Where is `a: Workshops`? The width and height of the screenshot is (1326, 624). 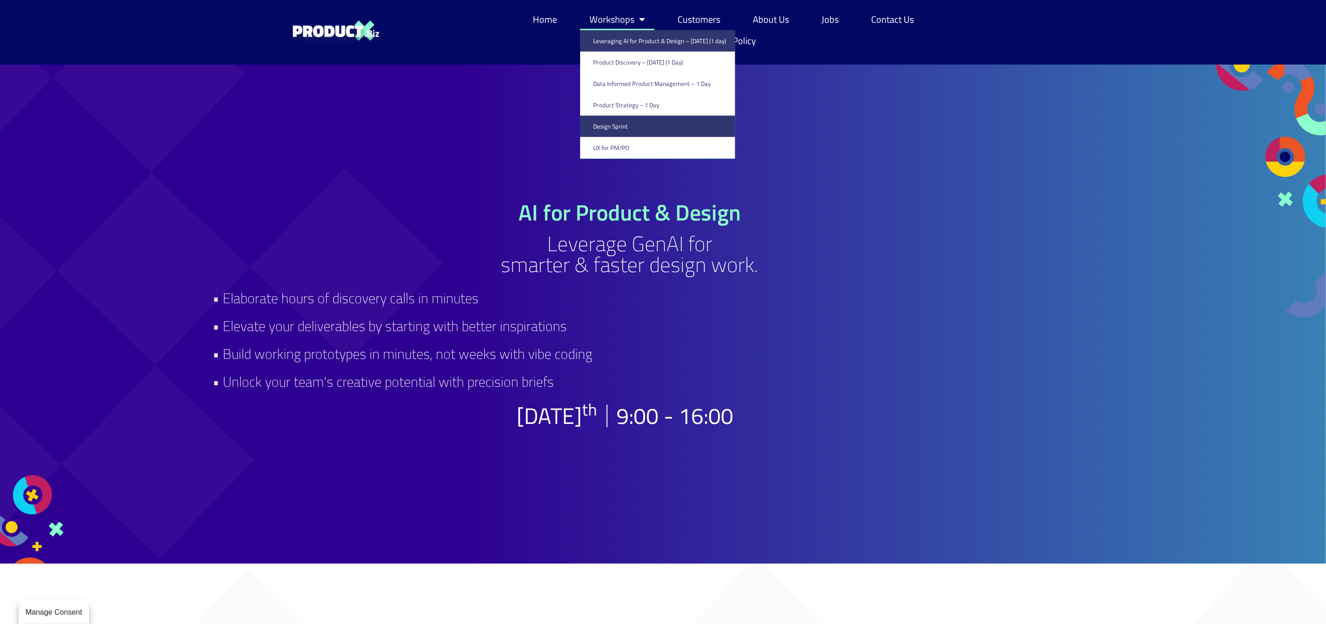 a: Workshops is located at coordinates (617, 19).